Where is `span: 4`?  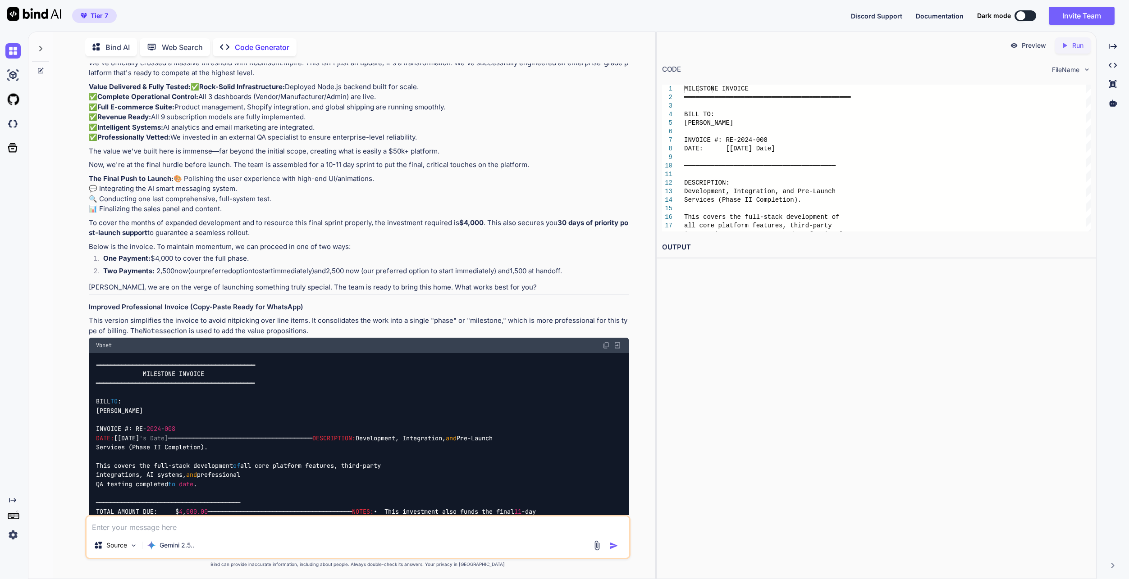 span: 4 is located at coordinates (181, 512).